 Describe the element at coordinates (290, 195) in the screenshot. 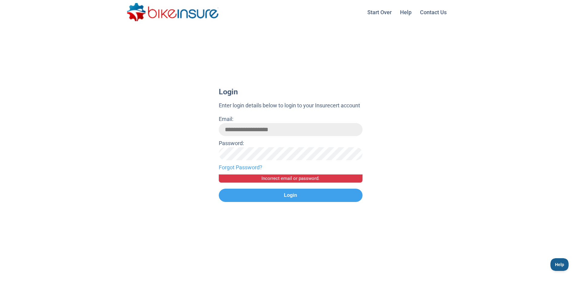

I see `button: Login` at that location.